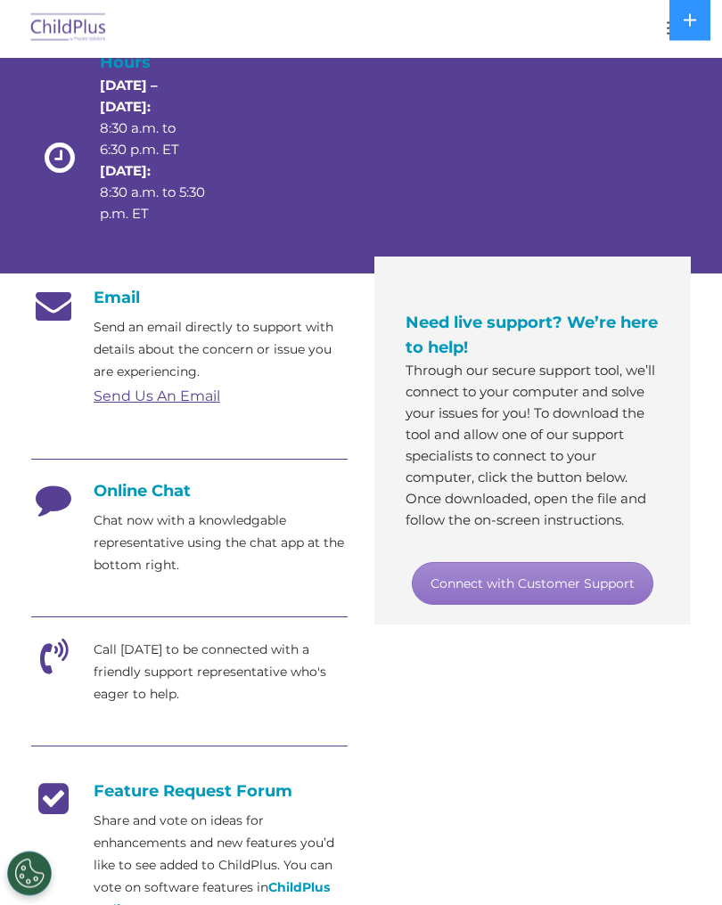  What do you see at coordinates (189, 492) in the screenshot?
I see `h4: Online Chat` at bounding box center [189, 492].